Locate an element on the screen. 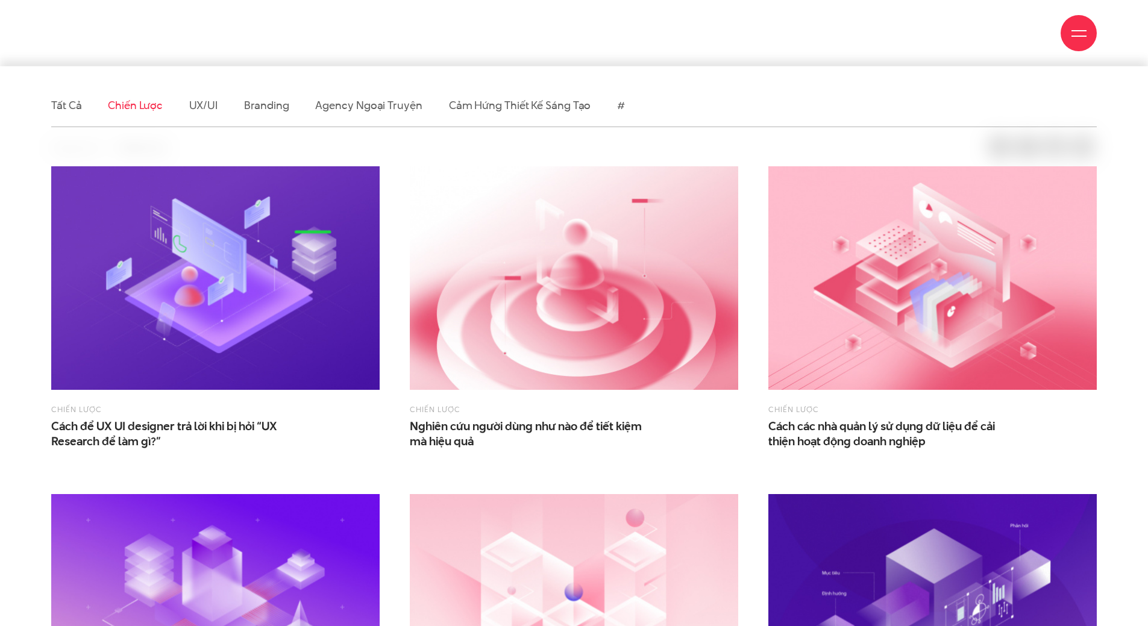  span: mà hiệu quả is located at coordinates (442, 441).